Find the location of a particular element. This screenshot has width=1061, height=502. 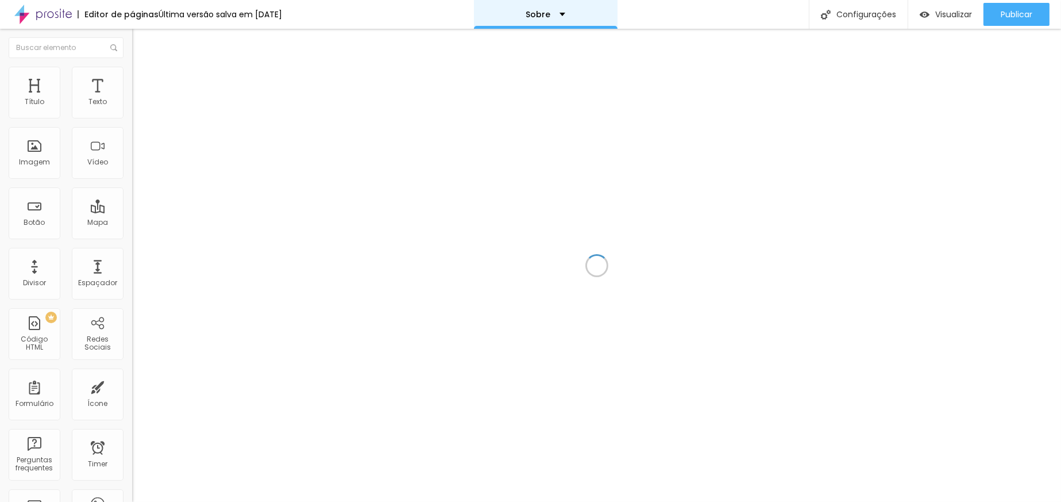

div: Redes Sociais is located at coordinates (97, 343).